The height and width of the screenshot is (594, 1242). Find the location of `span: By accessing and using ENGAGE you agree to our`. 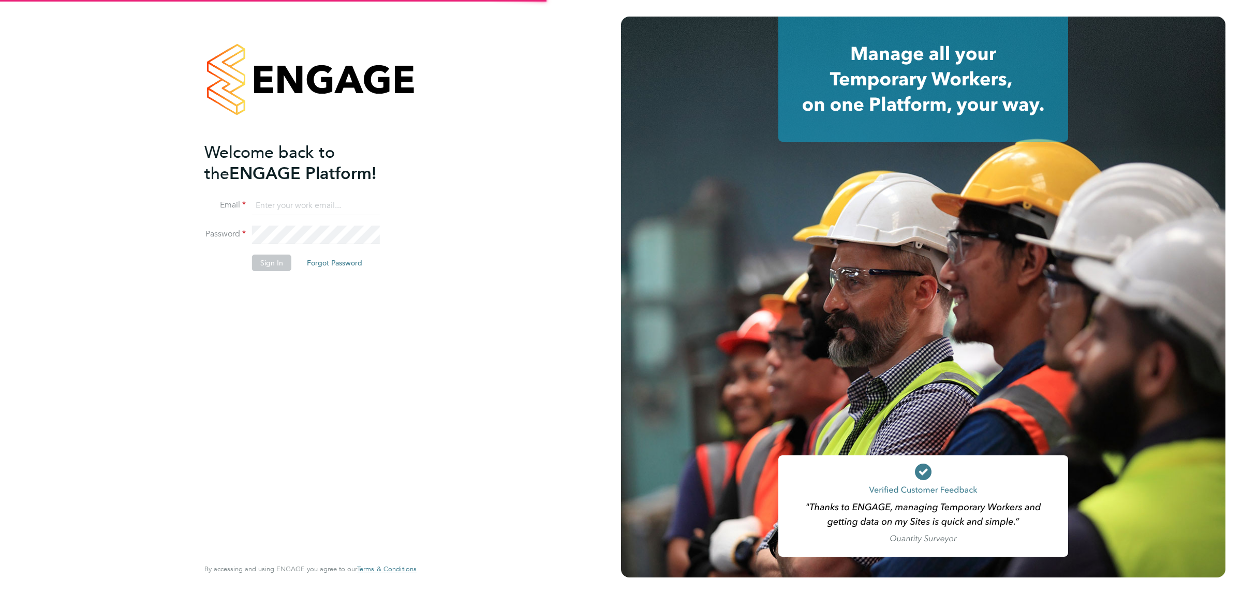

span: By accessing and using ENGAGE you agree to our is located at coordinates (311, 569).